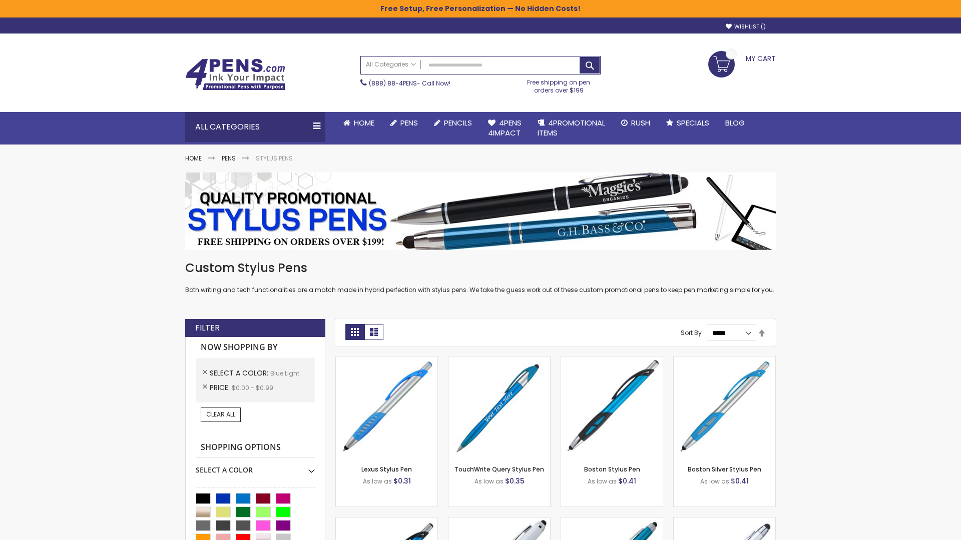  I want to click on a: Lexus Stylus Pen, so click(386, 469).